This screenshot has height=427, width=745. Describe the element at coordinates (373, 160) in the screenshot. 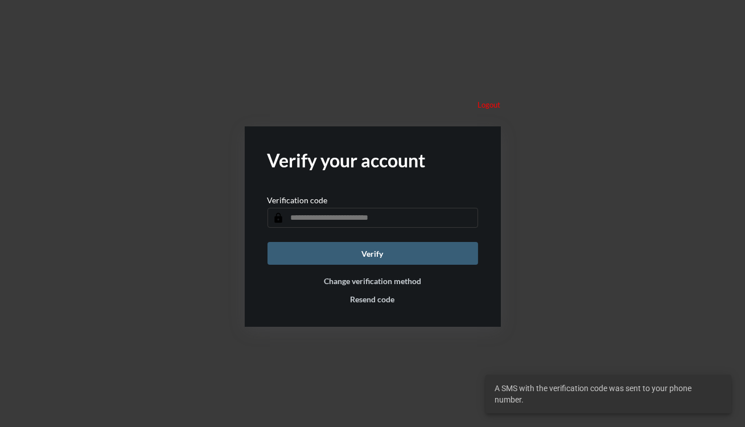

I see `h2: Verify your account` at that location.